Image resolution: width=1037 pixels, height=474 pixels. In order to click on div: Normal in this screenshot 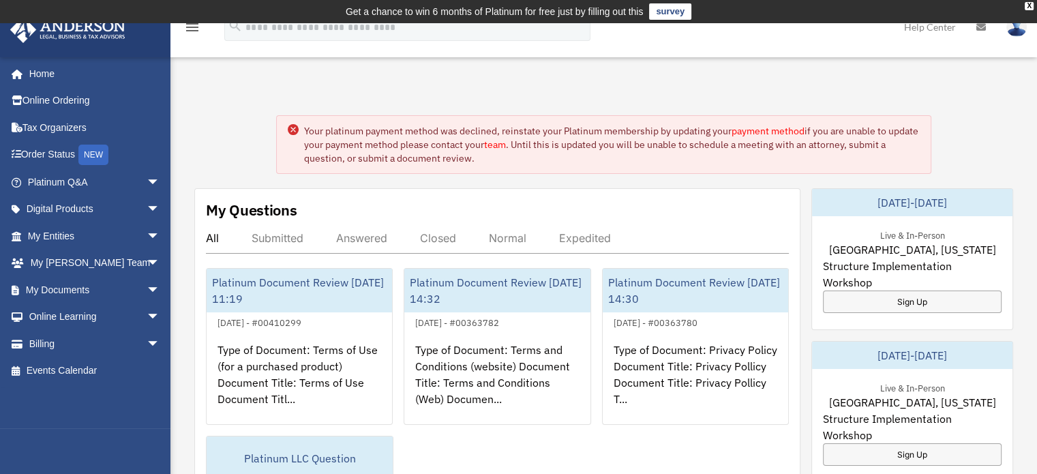, I will do `click(507, 238)`.